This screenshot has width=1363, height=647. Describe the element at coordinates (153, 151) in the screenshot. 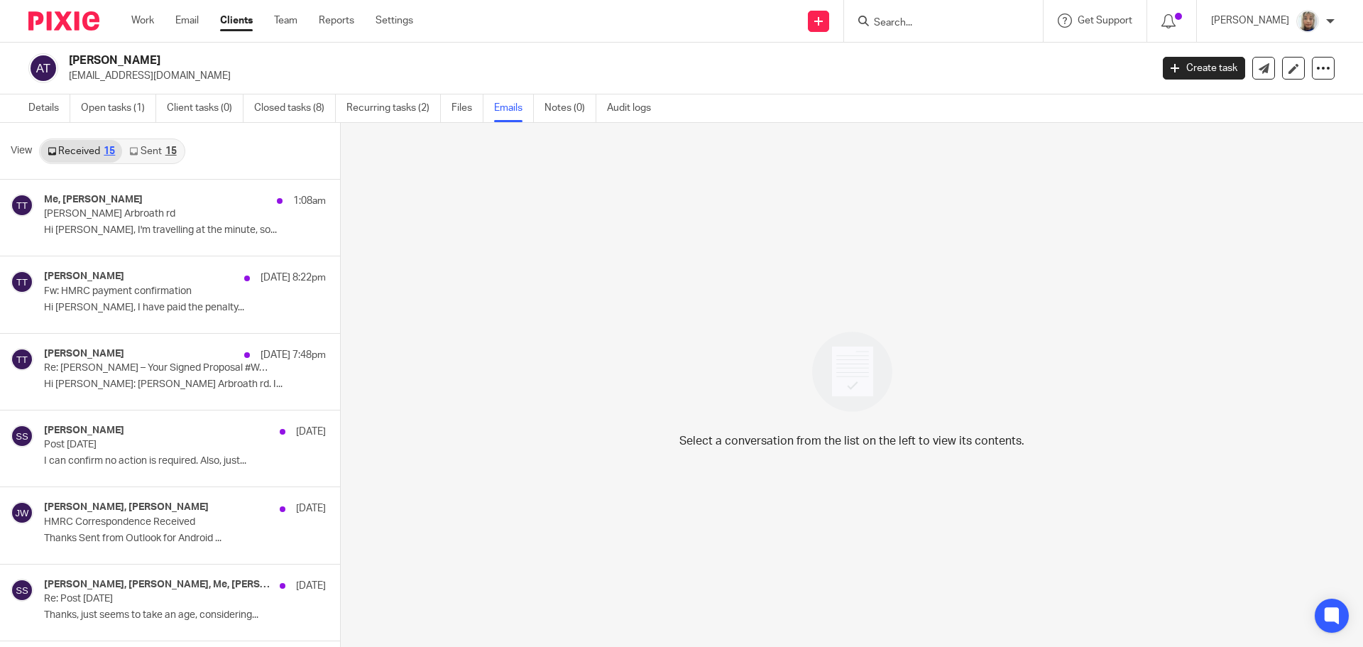

I see `a: Sent15` at that location.